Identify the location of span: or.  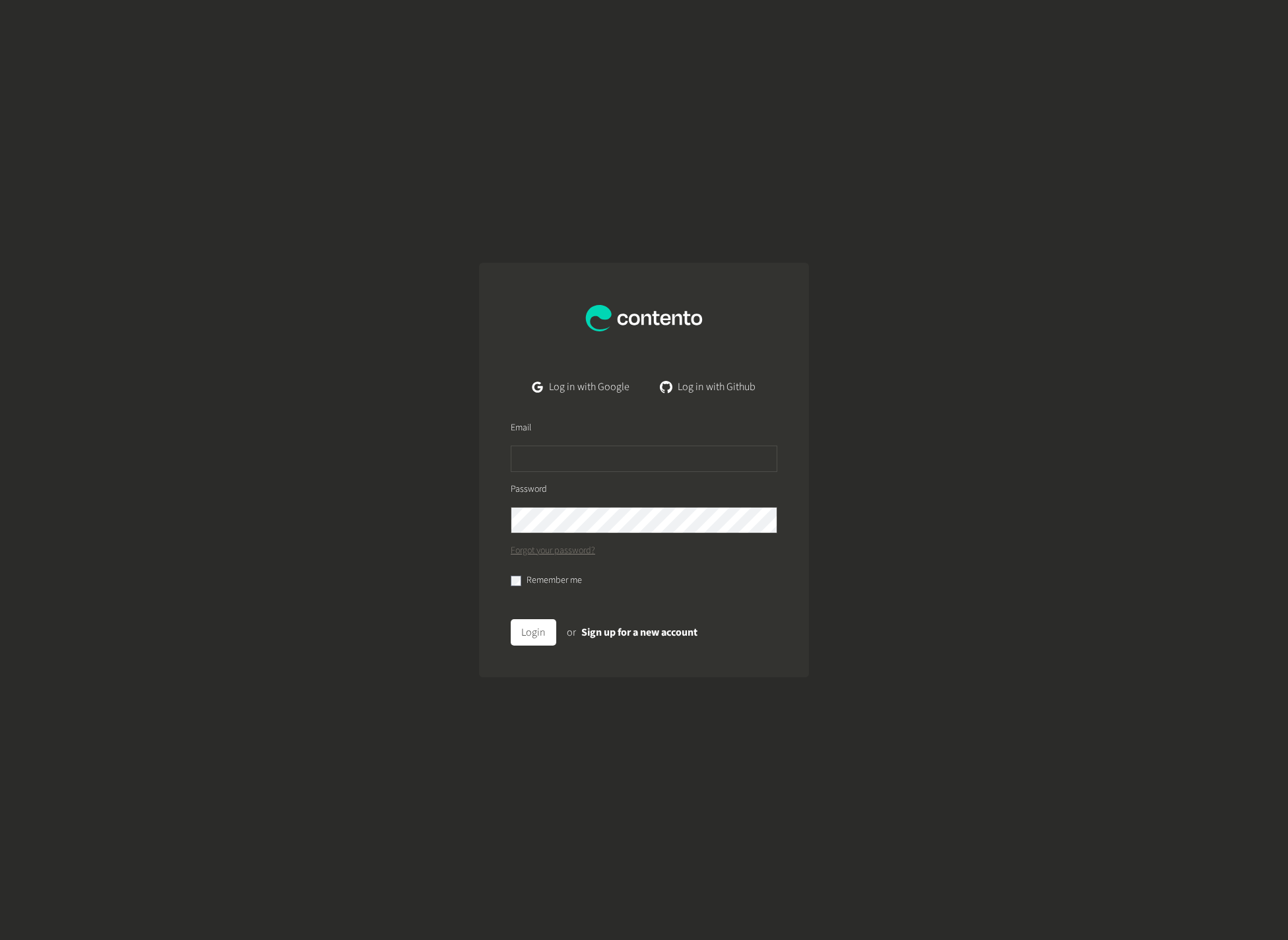
(571, 632).